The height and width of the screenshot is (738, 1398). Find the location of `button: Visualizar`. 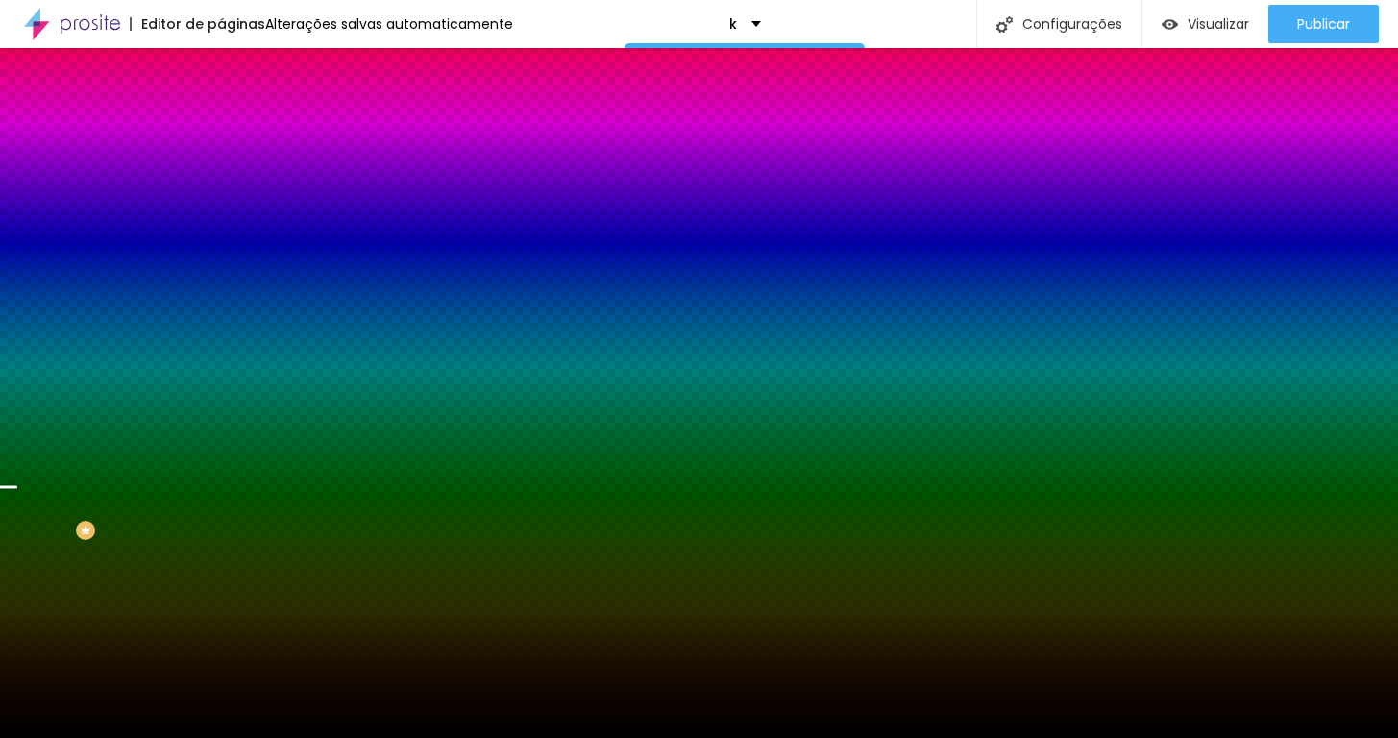

button: Visualizar is located at coordinates (1205, 24).